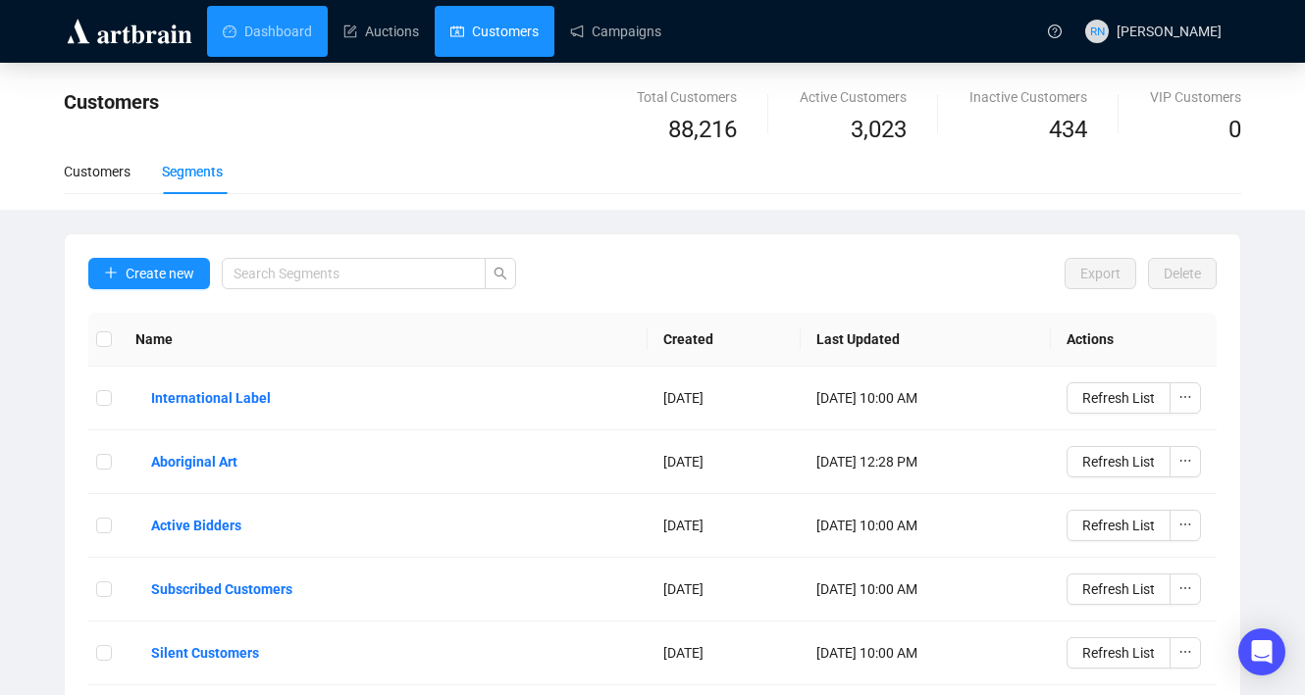  Describe the element at coordinates (111, 273) in the screenshot. I see `span: plus` at that location.